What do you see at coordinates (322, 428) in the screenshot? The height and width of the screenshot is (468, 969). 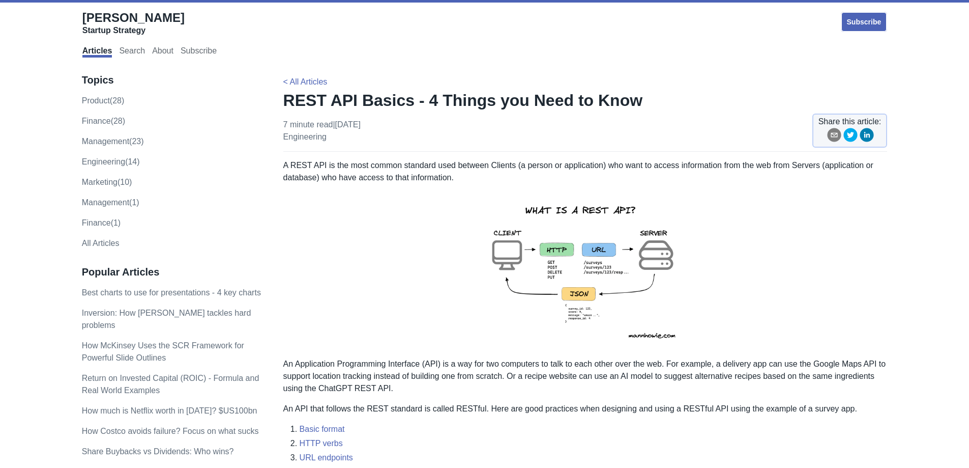 I see `a: Basic format` at bounding box center [322, 428].